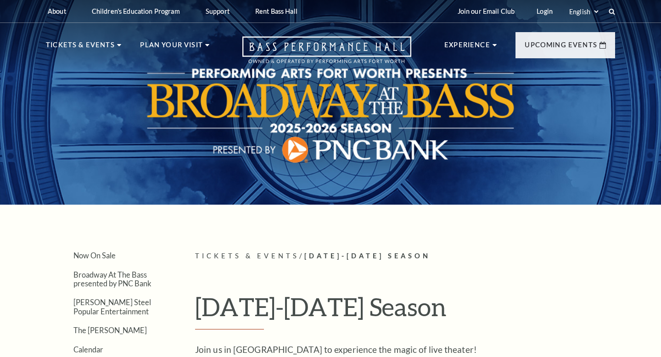  I want to click on a: Calendar, so click(88, 349).